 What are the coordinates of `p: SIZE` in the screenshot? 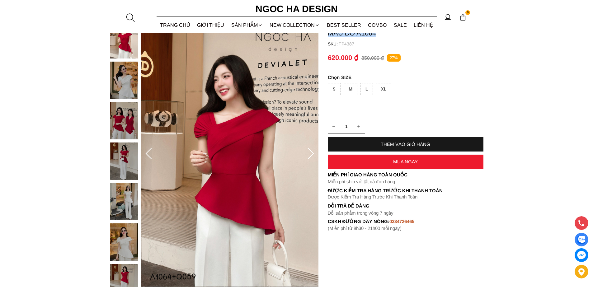 It's located at (406, 77).